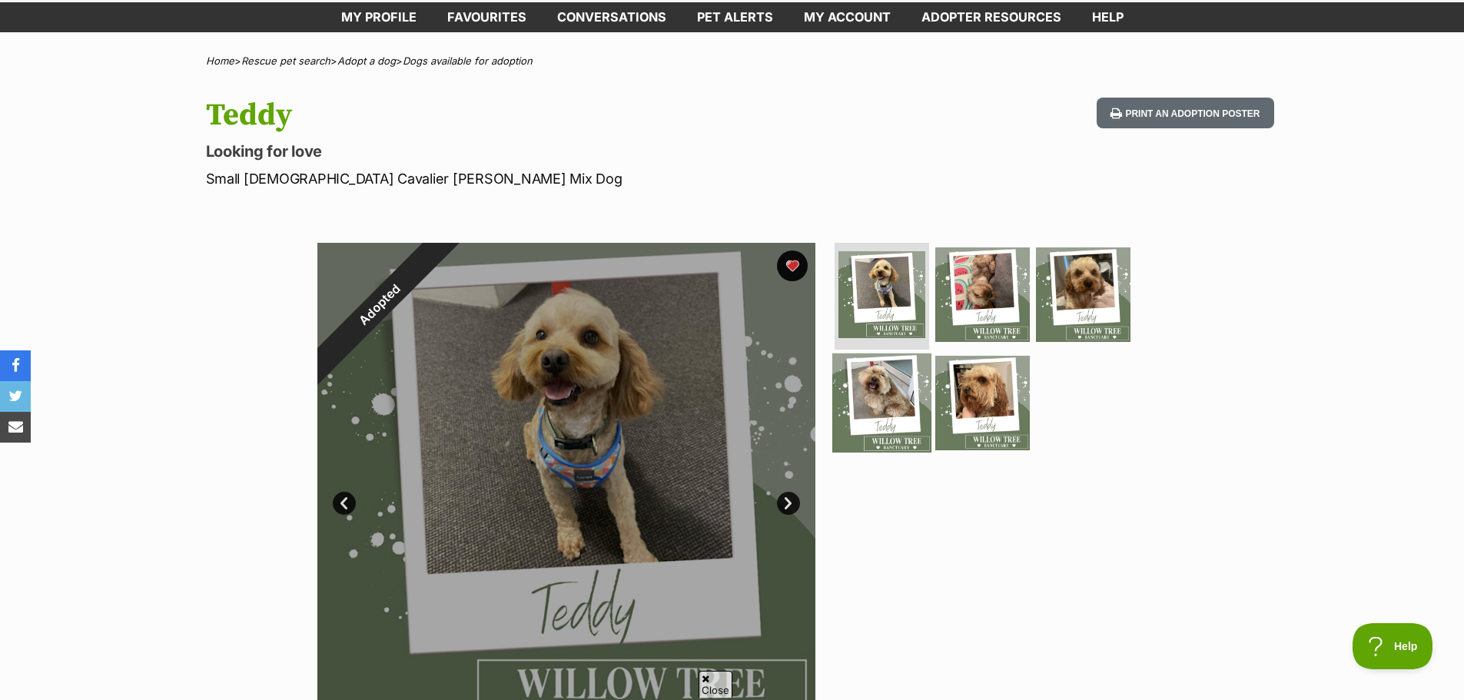 The height and width of the screenshot is (700, 1464). What do you see at coordinates (367, 61) in the screenshot?
I see `a: Adopt a dog` at bounding box center [367, 61].